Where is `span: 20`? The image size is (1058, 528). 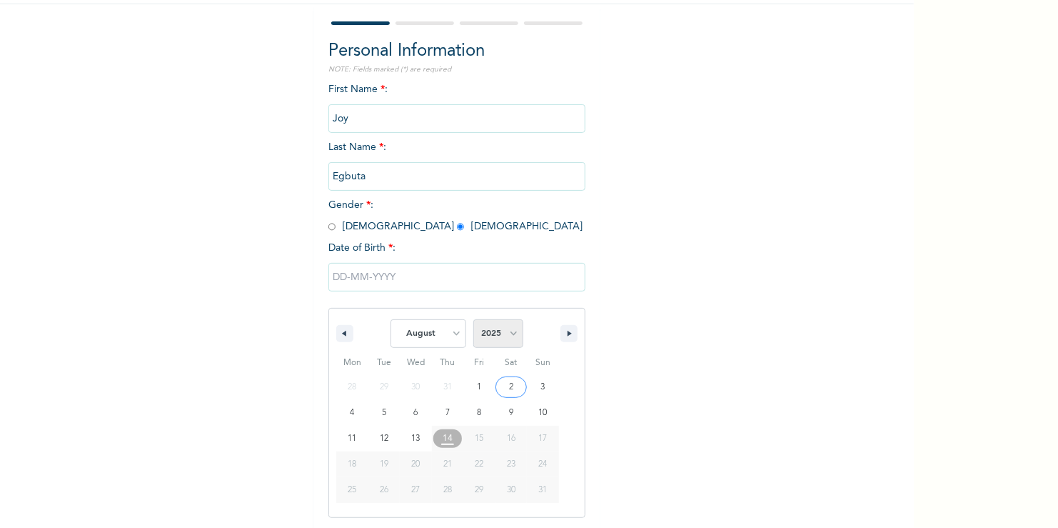 span: 20 is located at coordinates (415, 464).